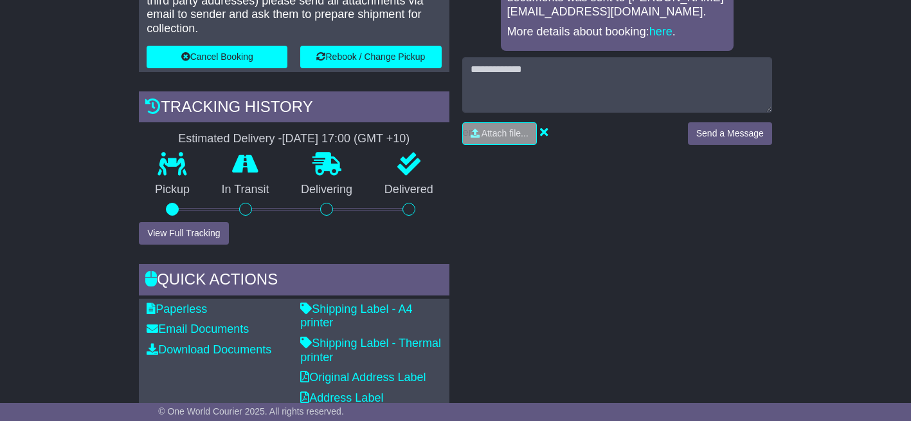 The image size is (911, 421). Describe the element at coordinates (209, 349) in the screenshot. I see `a: Download Documents` at that location.